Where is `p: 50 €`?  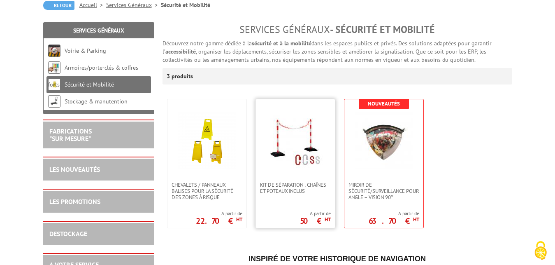 p: 50 € is located at coordinates (315, 221).